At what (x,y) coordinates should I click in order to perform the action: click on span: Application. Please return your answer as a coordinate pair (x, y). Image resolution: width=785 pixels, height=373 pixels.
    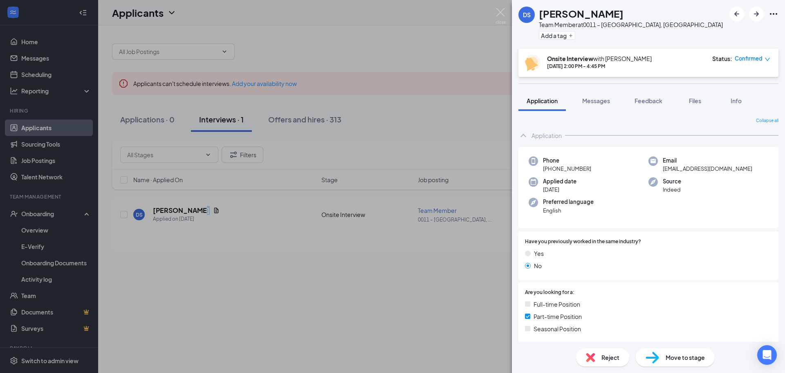
    Looking at the image, I should click on (542, 101).